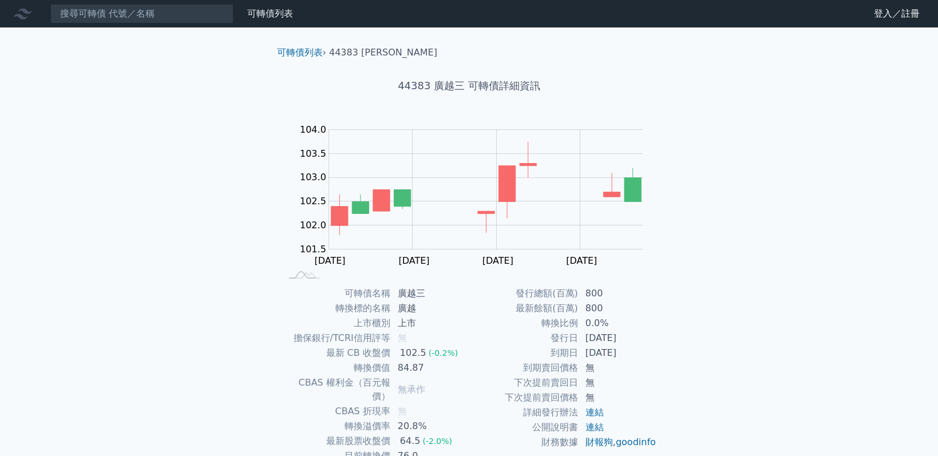  What do you see at coordinates (896, 14) in the screenshot?
I see `a: 登入／註冊` at bounding box center [896, 14].